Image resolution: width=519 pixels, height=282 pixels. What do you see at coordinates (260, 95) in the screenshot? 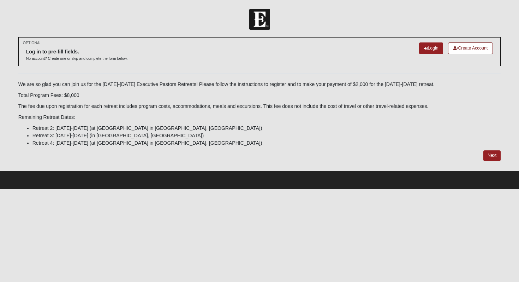
I see `p: Total Program Fees: $8,000` at bounding box center [260, 95].